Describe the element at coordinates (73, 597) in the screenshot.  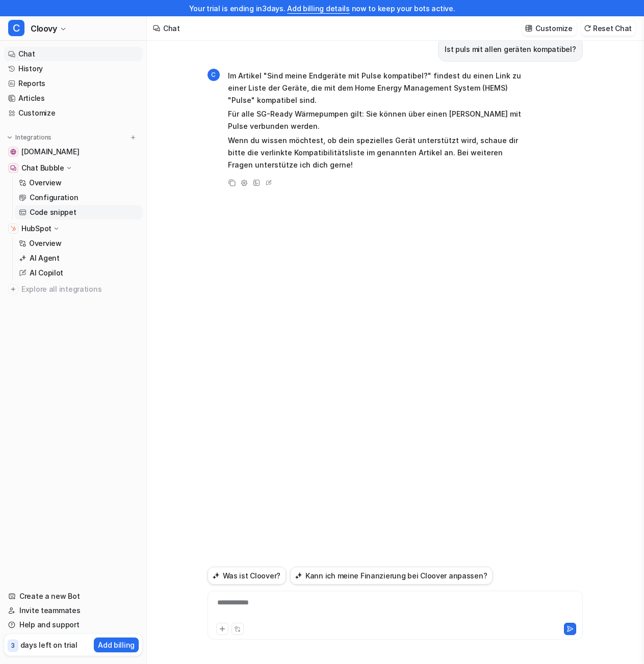
I see `a: Create a new Bot` at that location.